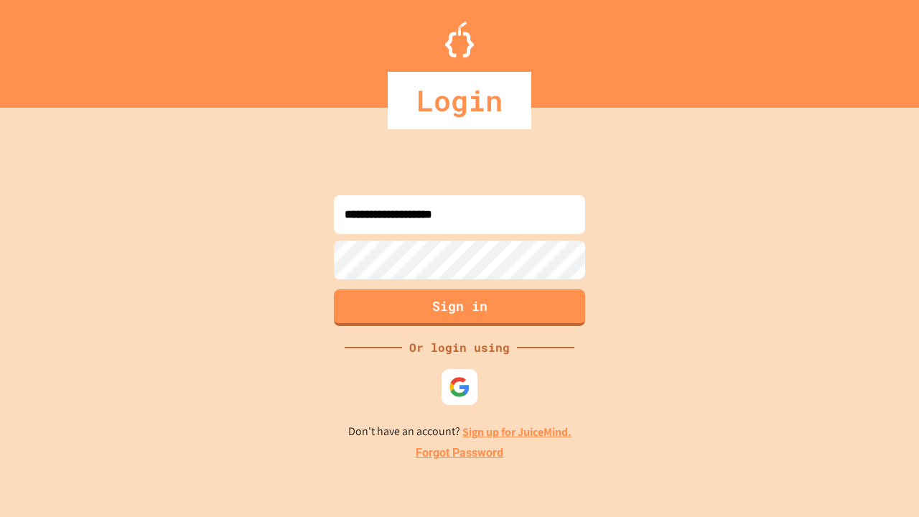 Image resolution: width=919 pixels, height=517 pixels. Describe the element at coordinates (460, 348) in the screenshot. I see `div: Or login using` at that location.